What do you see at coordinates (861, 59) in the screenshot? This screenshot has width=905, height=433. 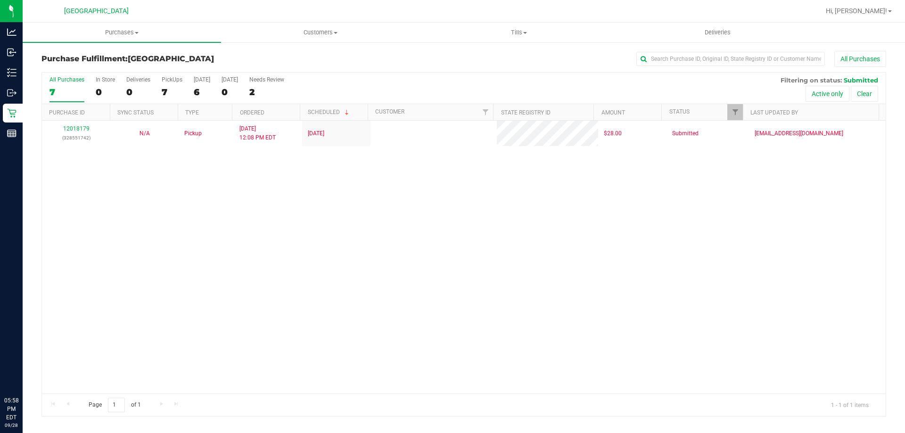 I see `button: All Purchases` at bounding box center [861, 59].